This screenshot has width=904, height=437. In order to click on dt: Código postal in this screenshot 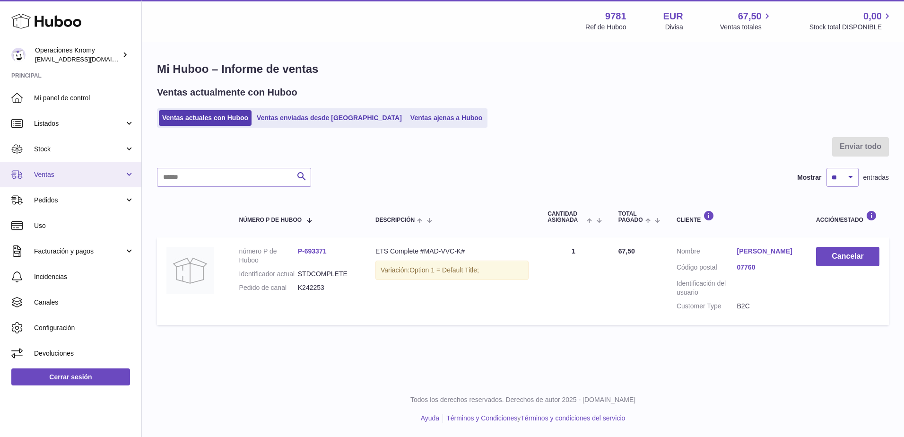, I will do `click(707, 269)`.